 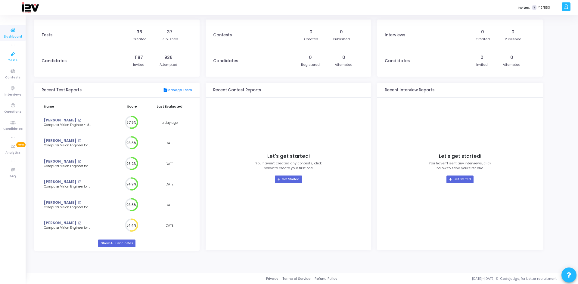 I want to click on img: logo, so click(x=30, y=8).